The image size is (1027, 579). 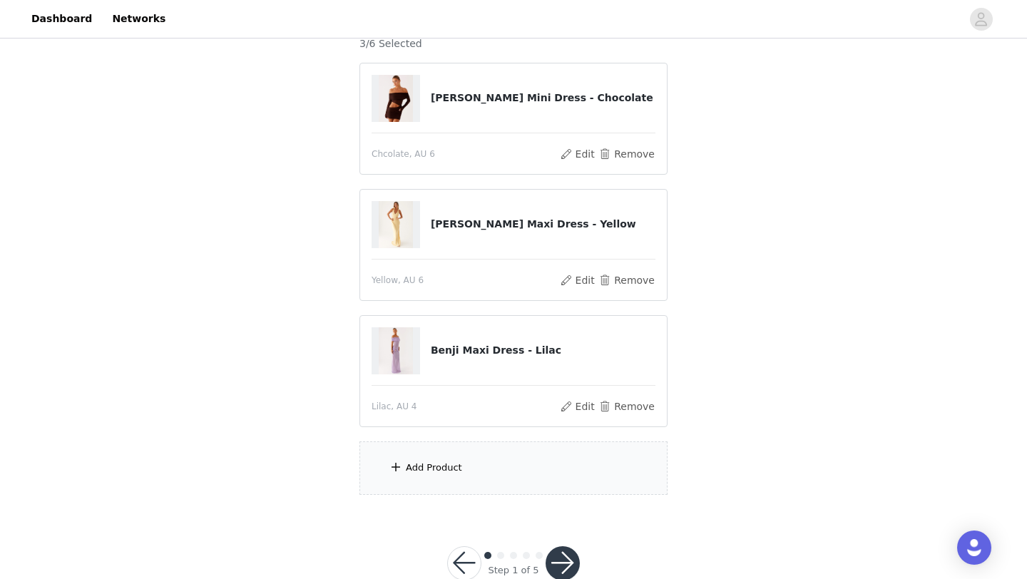 I want to click on div: Add Product, so click(x=434, y=468).